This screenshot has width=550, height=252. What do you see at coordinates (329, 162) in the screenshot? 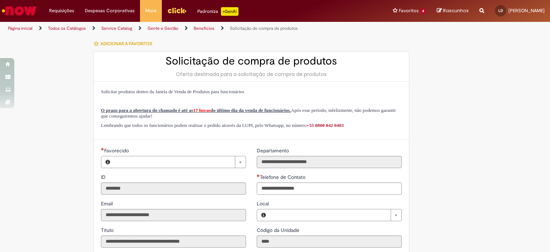
I see `input: Departamento` at bounding box center [329, 162].